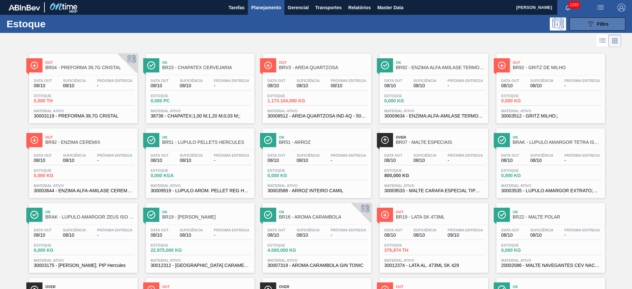 This screenshot has height=289, width=632. I want to click on span: 0,000 PC, so click(174, 101).